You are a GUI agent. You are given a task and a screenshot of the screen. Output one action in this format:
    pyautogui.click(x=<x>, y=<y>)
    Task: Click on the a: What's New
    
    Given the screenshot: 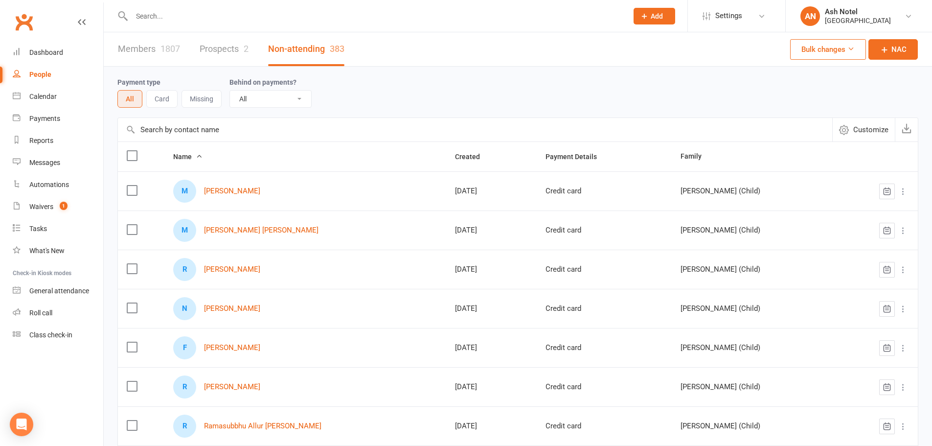 What is the action you would take?
    pyautogui.click(x=58, y=251)
    